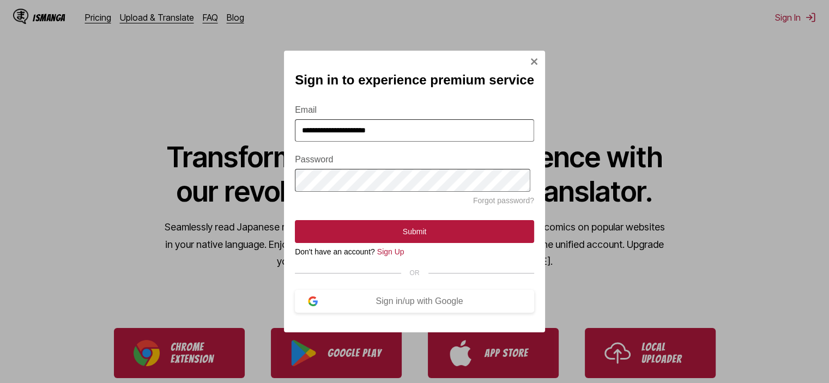 This screenshot has height=383, width=829. Describe the element at coordinates (313, 302) in the screenshot. I see `img: google-logo` at that location.